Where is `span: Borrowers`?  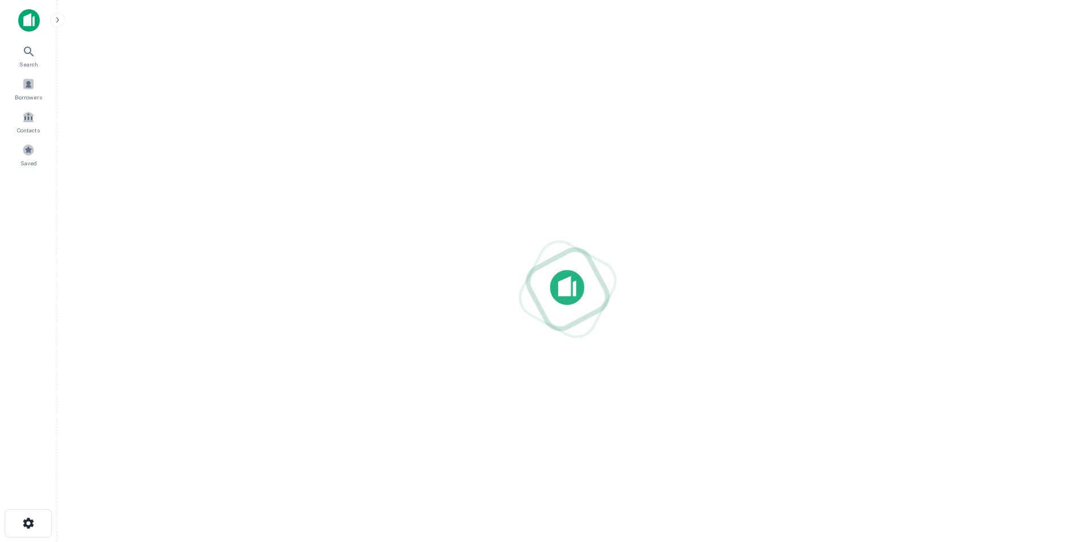 span: Borrowers is located at coordinates (28, 97).